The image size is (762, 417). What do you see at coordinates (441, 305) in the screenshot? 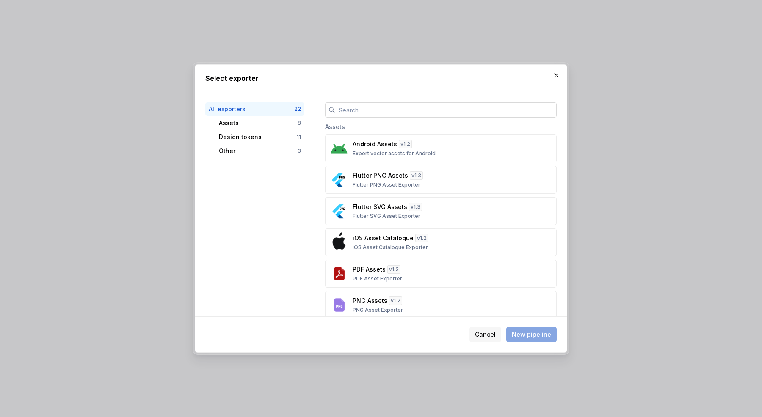
I see `button: PNG Assetsv1.2PNG Asset Exporter` at bounding box center [441, 305].